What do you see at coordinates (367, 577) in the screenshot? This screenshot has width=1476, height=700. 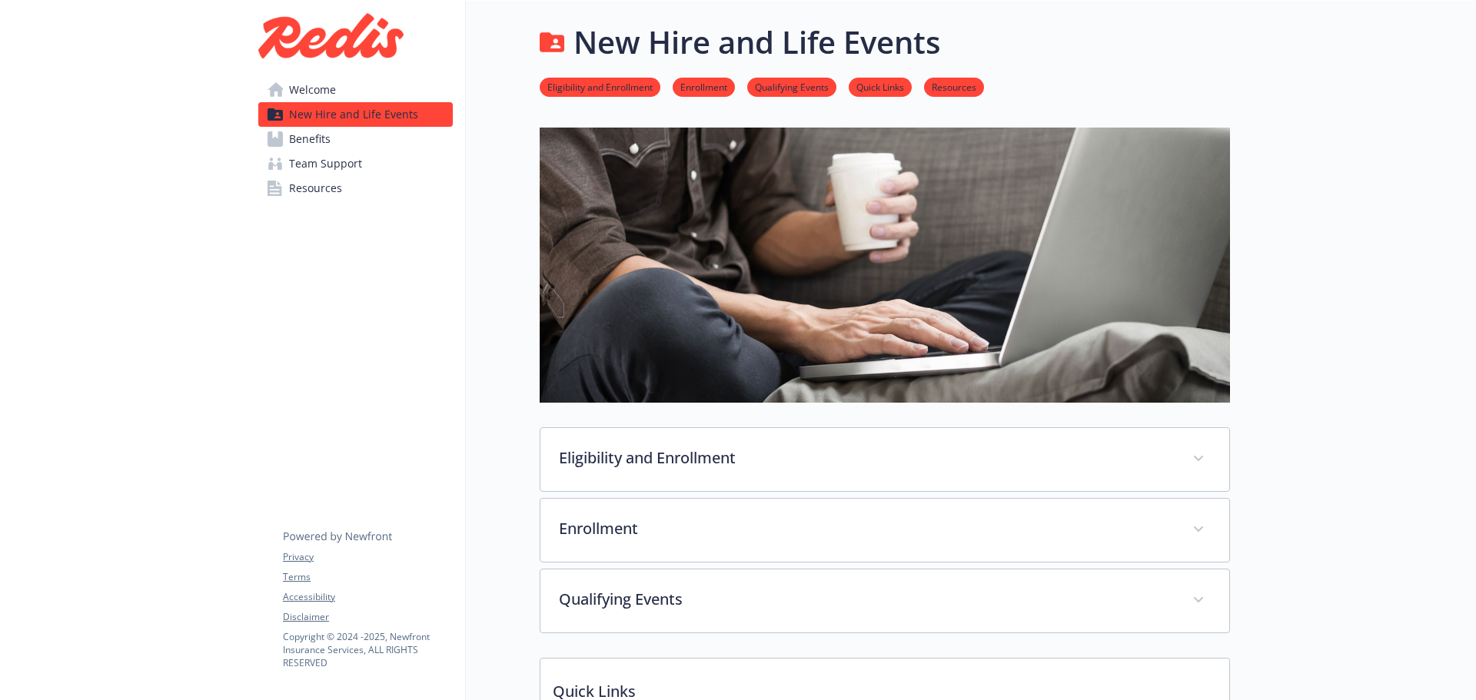 I see `a: Terms` at bounding box center [367, 577].